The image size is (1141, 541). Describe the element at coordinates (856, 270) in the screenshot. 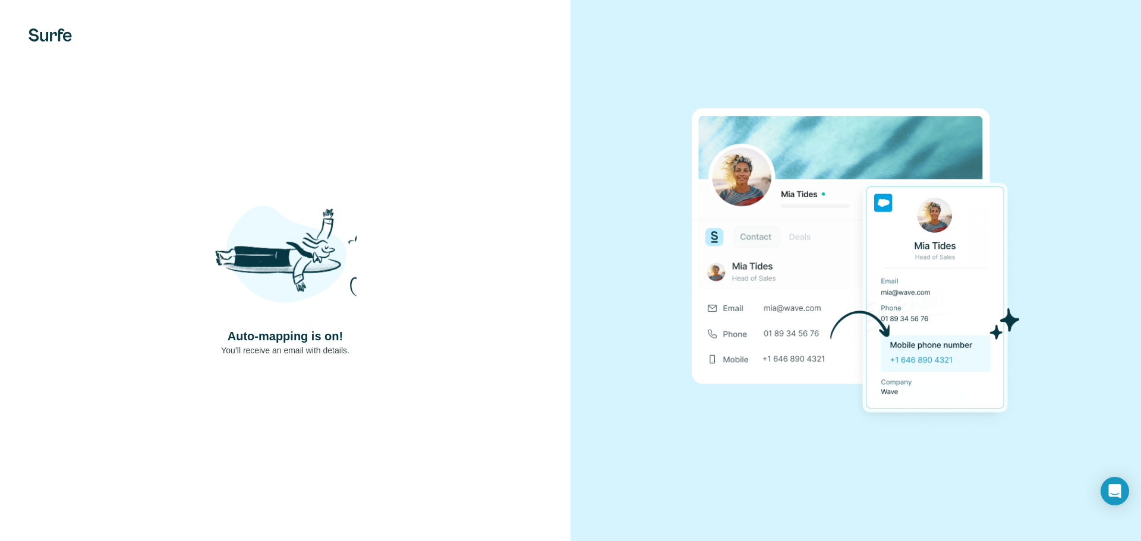

I see `img: Download Success` at that location.